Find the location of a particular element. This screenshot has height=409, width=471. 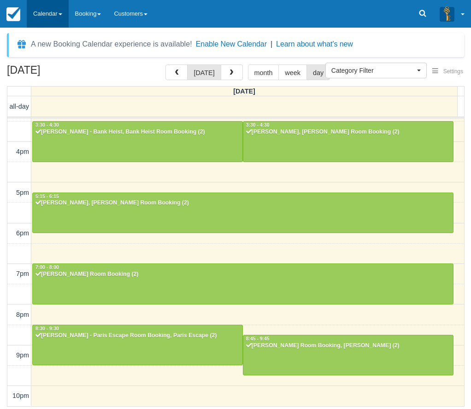

span: 5:15 - 6:15 is located at coordinates (47, 196).